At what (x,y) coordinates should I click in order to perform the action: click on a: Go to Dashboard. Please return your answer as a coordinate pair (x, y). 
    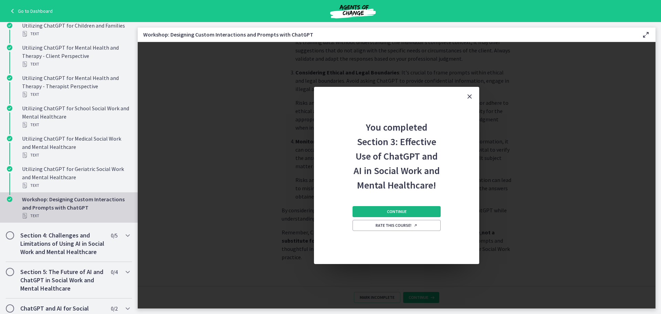
    Looking at the image, I should click on (30, 11).